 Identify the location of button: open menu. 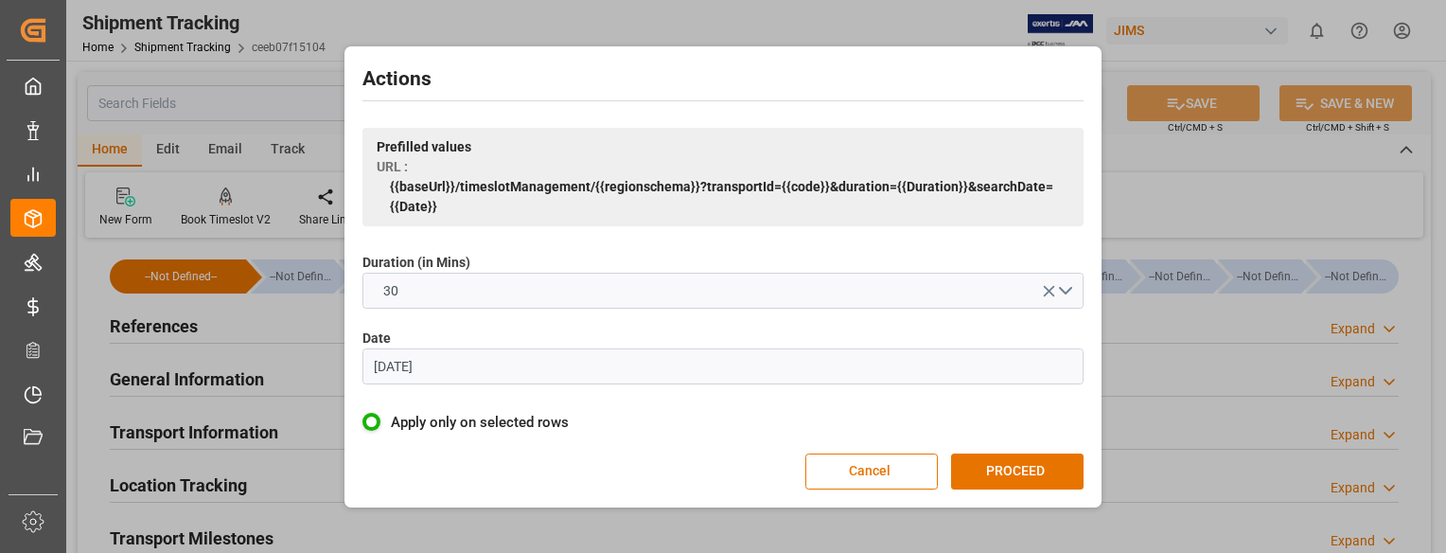
(723, 291).